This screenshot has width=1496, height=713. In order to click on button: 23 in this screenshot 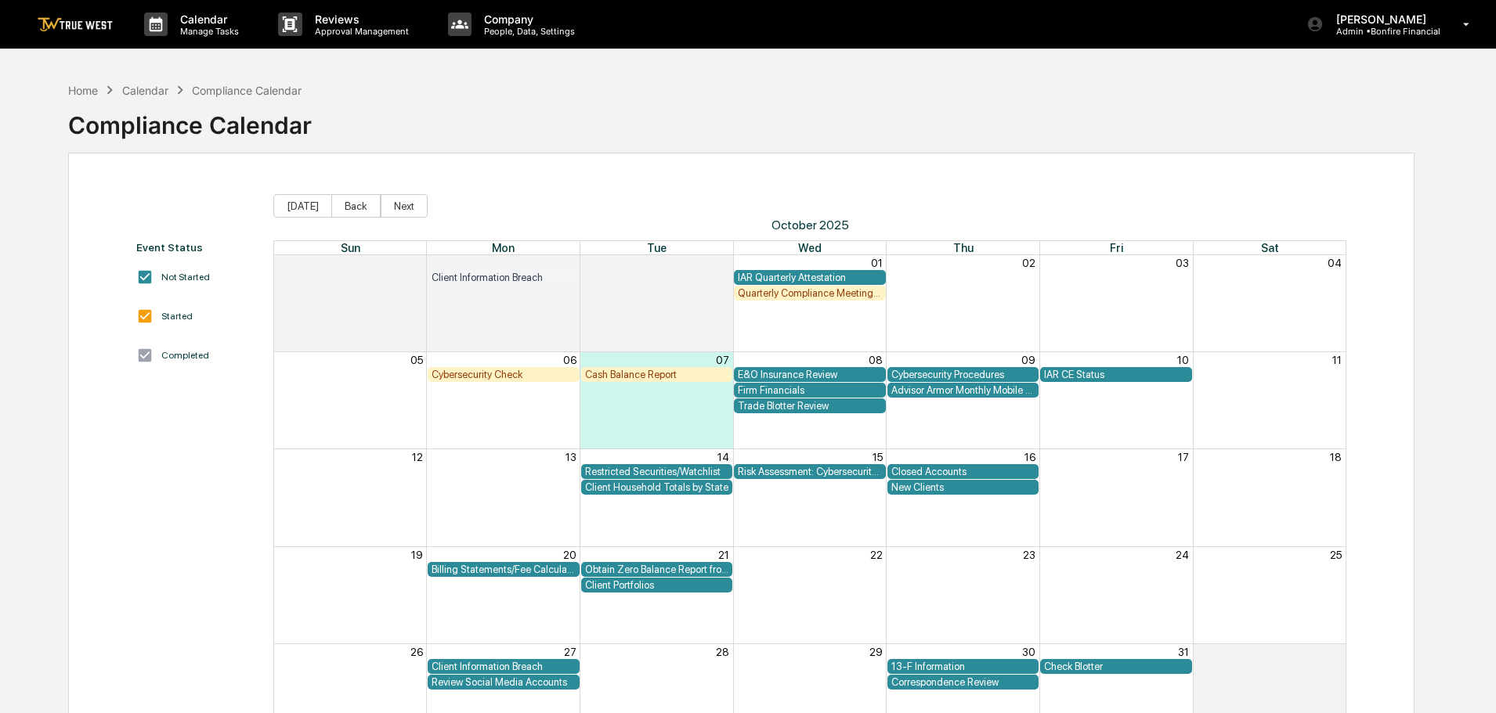, I will do `click(1029, 555)`.